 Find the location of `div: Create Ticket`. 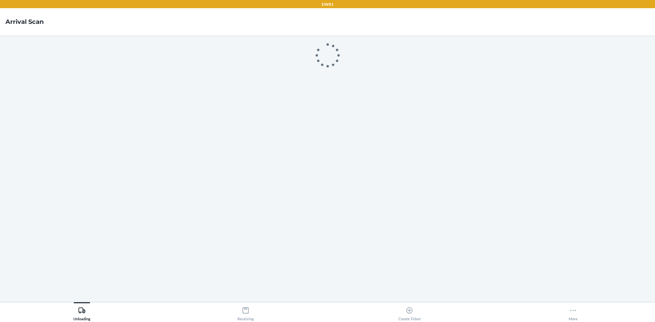

div: Create Ticket is located at coordinates (409, 313).